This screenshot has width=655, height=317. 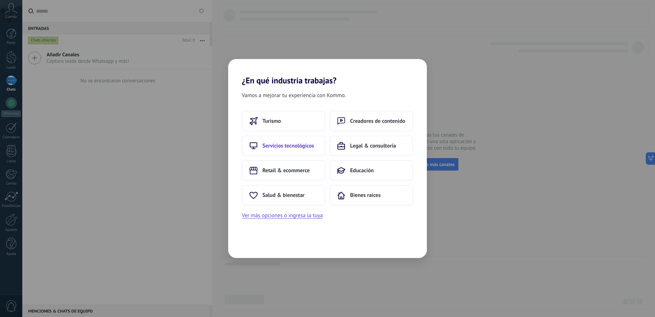 I want to click on span: Creadores de contenido, so click(x=378, y=121).